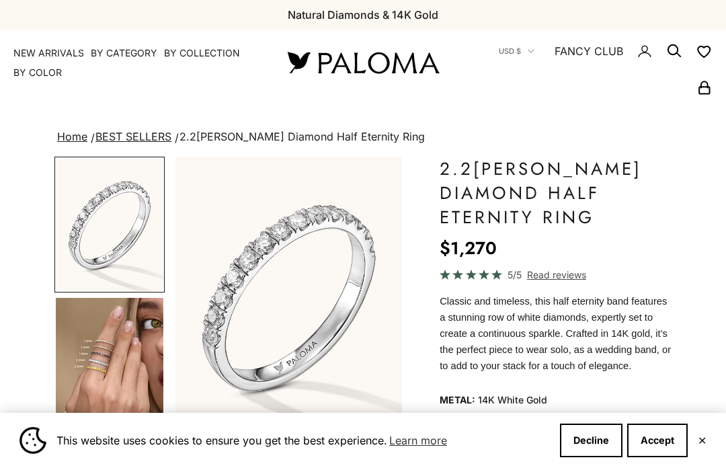 The width and height of the screenshot is (726, 468). Describe the element at coordinates (38, 73) in the screenshot. I see `summary: By Color` at that location.